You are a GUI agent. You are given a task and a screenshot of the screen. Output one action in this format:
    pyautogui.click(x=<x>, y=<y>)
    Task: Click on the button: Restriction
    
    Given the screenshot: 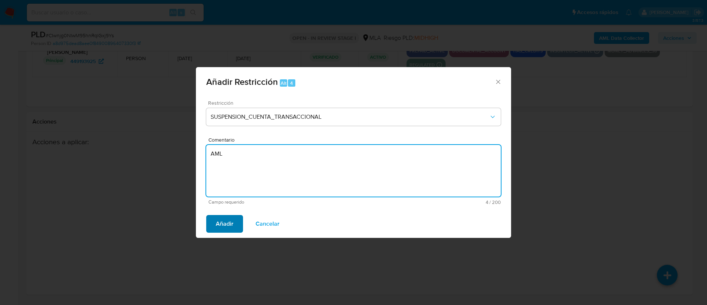 What is the action you would take?
    pyautogui.click(x=354, y=117)
    